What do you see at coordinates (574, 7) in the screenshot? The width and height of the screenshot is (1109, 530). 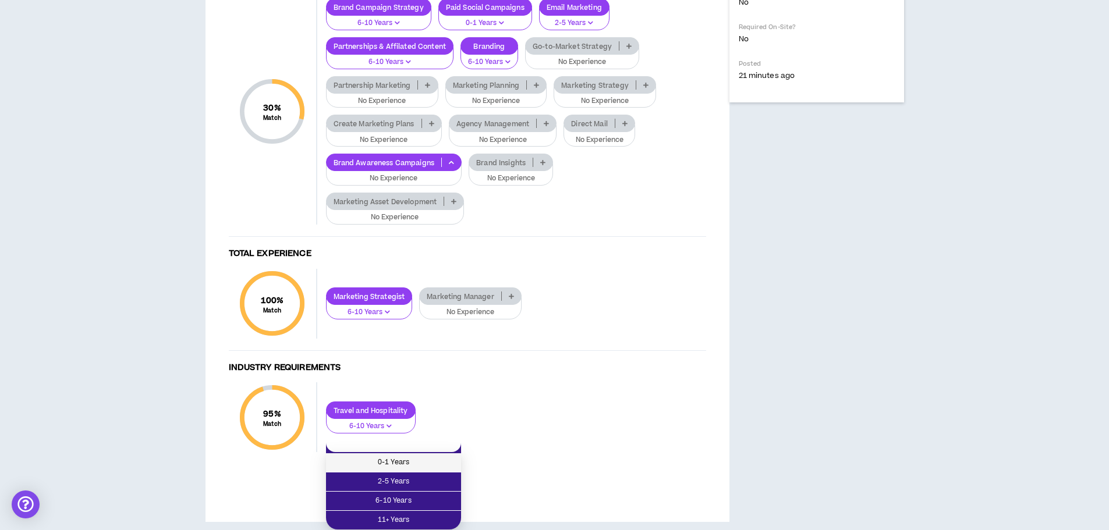 I see `p: Email Marketing` at bounding box center [574, 7].